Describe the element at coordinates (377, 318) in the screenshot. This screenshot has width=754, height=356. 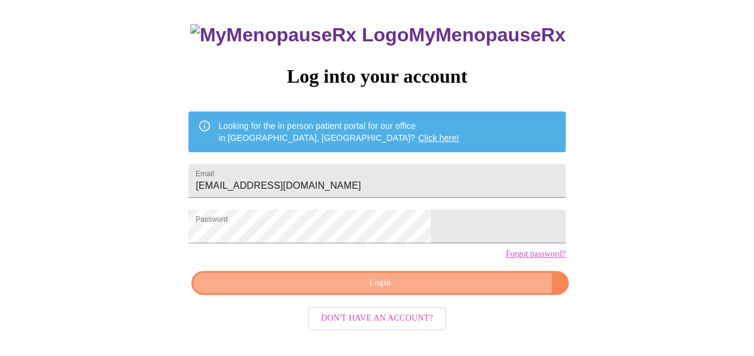
I see `span: Don't have an account?` at that location.